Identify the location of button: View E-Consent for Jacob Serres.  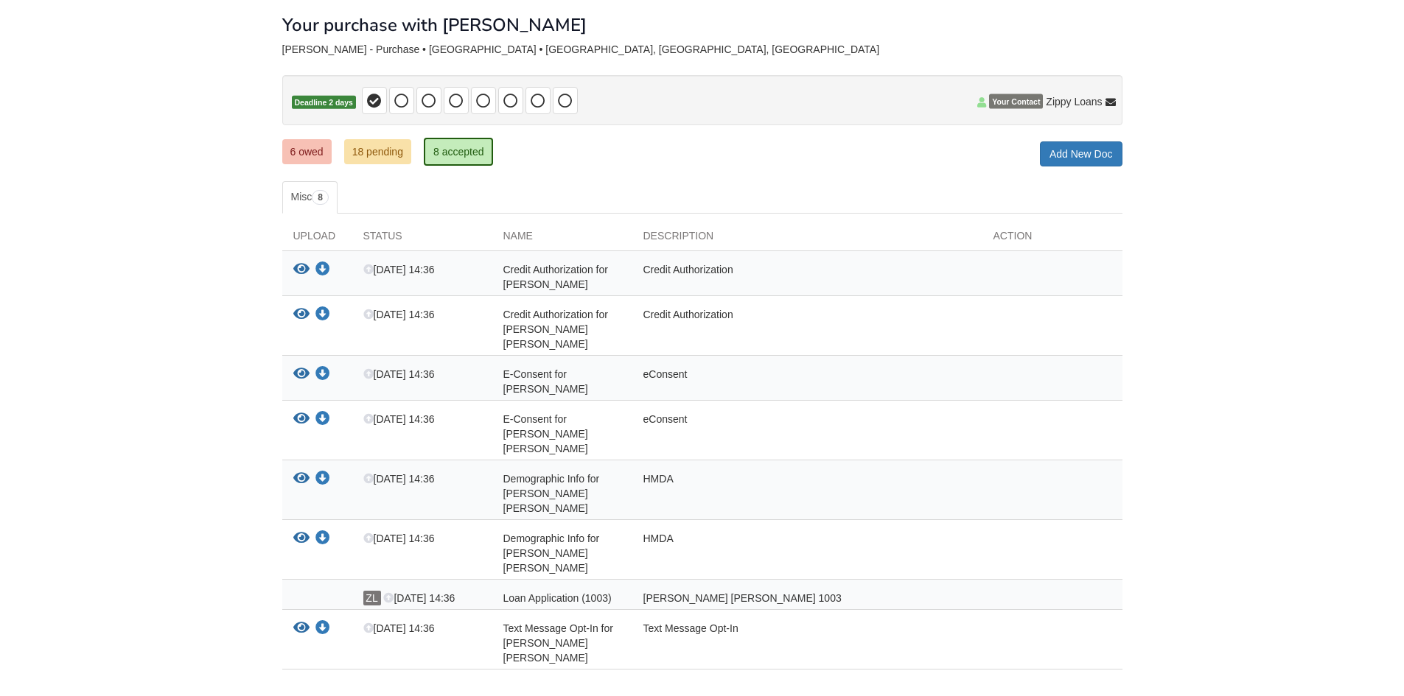
(301, 374).